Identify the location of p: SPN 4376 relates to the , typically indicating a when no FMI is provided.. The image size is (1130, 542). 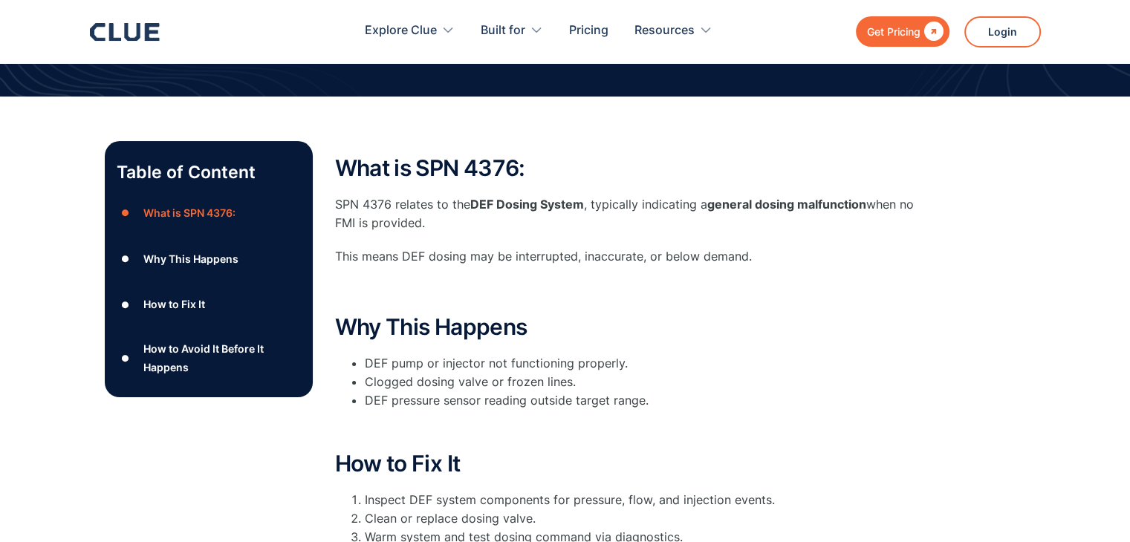
(632, 214).